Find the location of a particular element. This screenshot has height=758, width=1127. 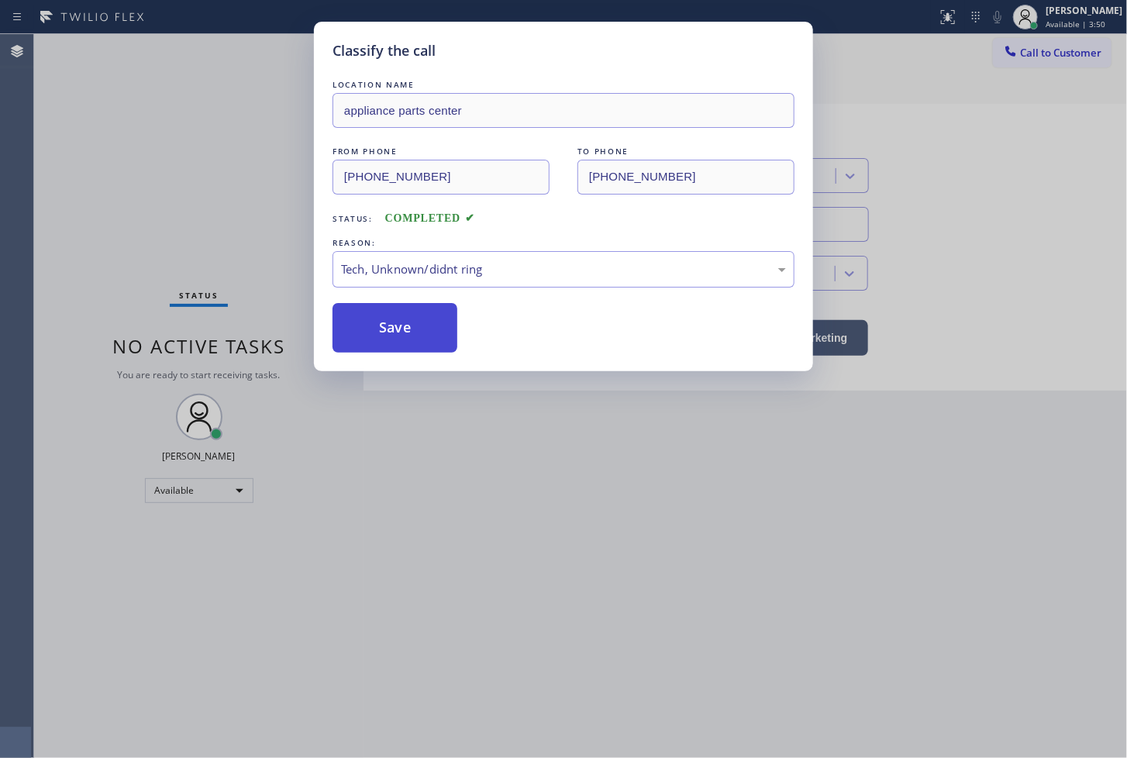

div: Tech, Unknown/didnt ring is located at coordinates (563, 269).